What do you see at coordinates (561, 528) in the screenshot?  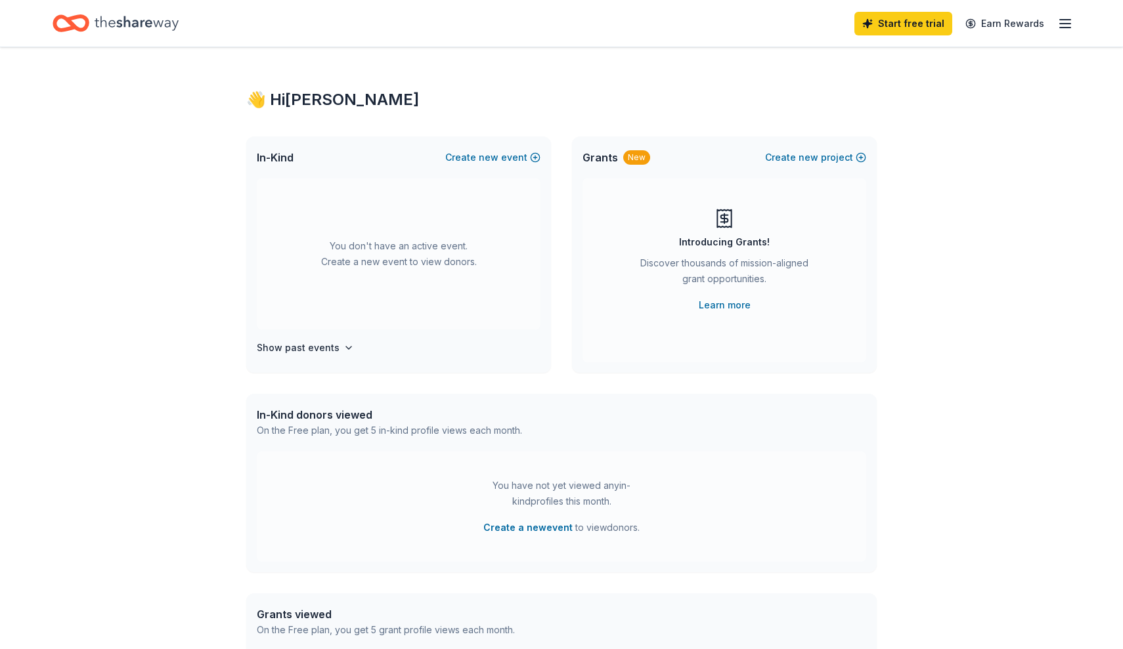 I see `span: to view donors .` at bounding box center [561, 528].